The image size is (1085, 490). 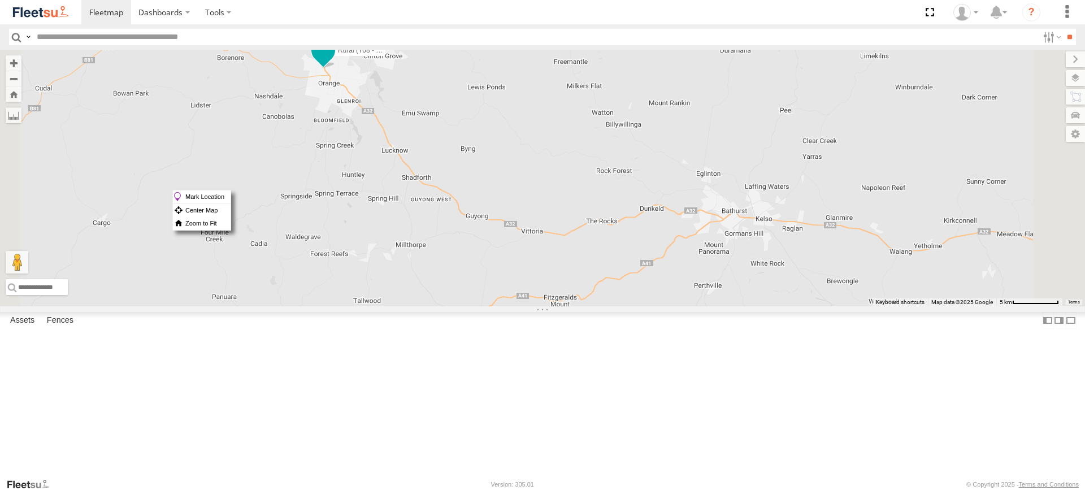 What do you see at coordinates (14, 115) in the screenshot?
I see `label: Measure` at bounding box center [14, 115].